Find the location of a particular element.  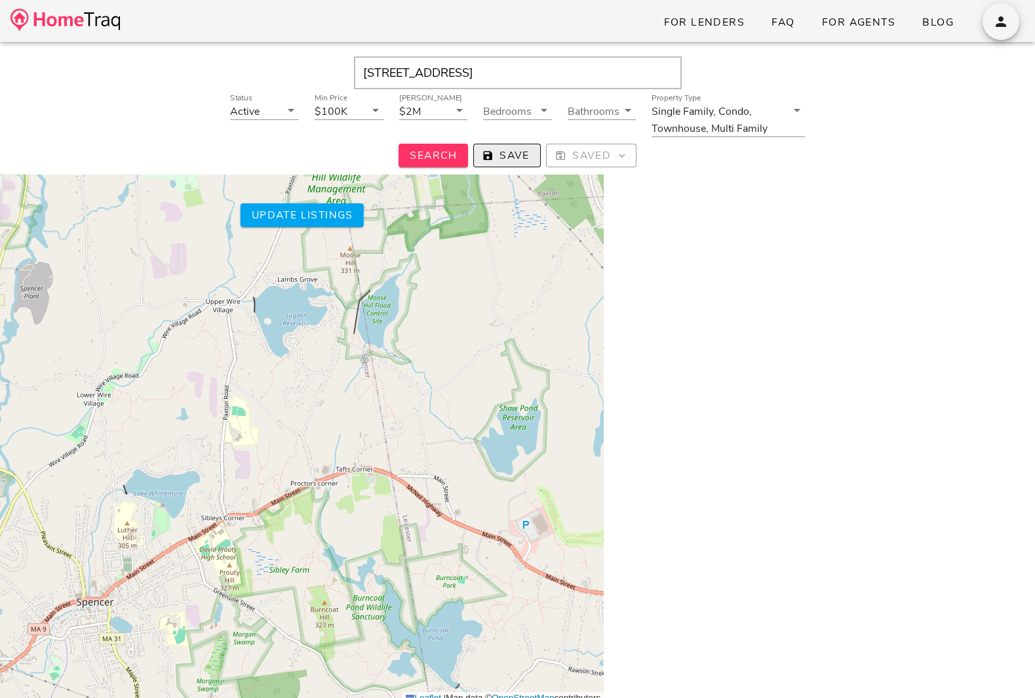

button: Save is located at coordinates (507, 155).